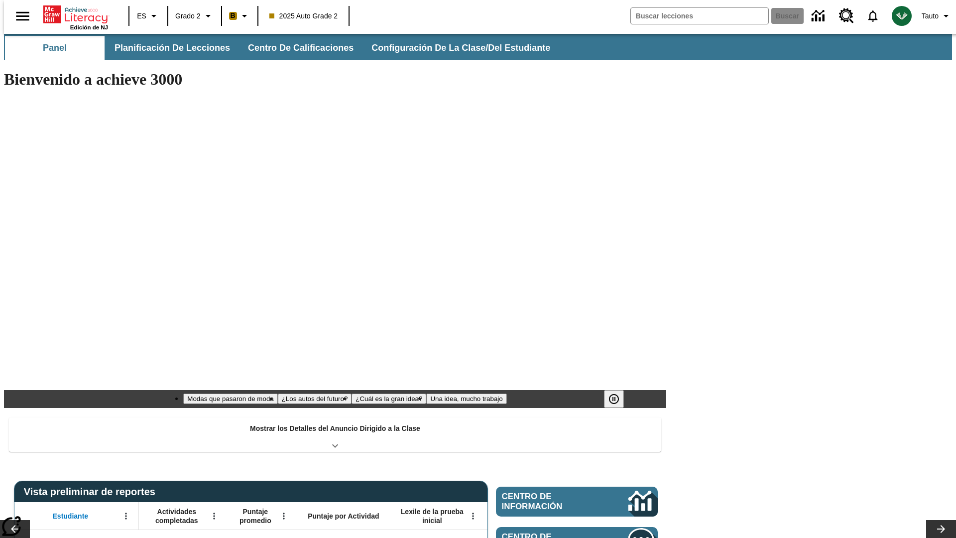 This screenshot has width=956, height=538. Describe the element at coordinates (233, 15) in the screenshot. I see `span: B` at that location.